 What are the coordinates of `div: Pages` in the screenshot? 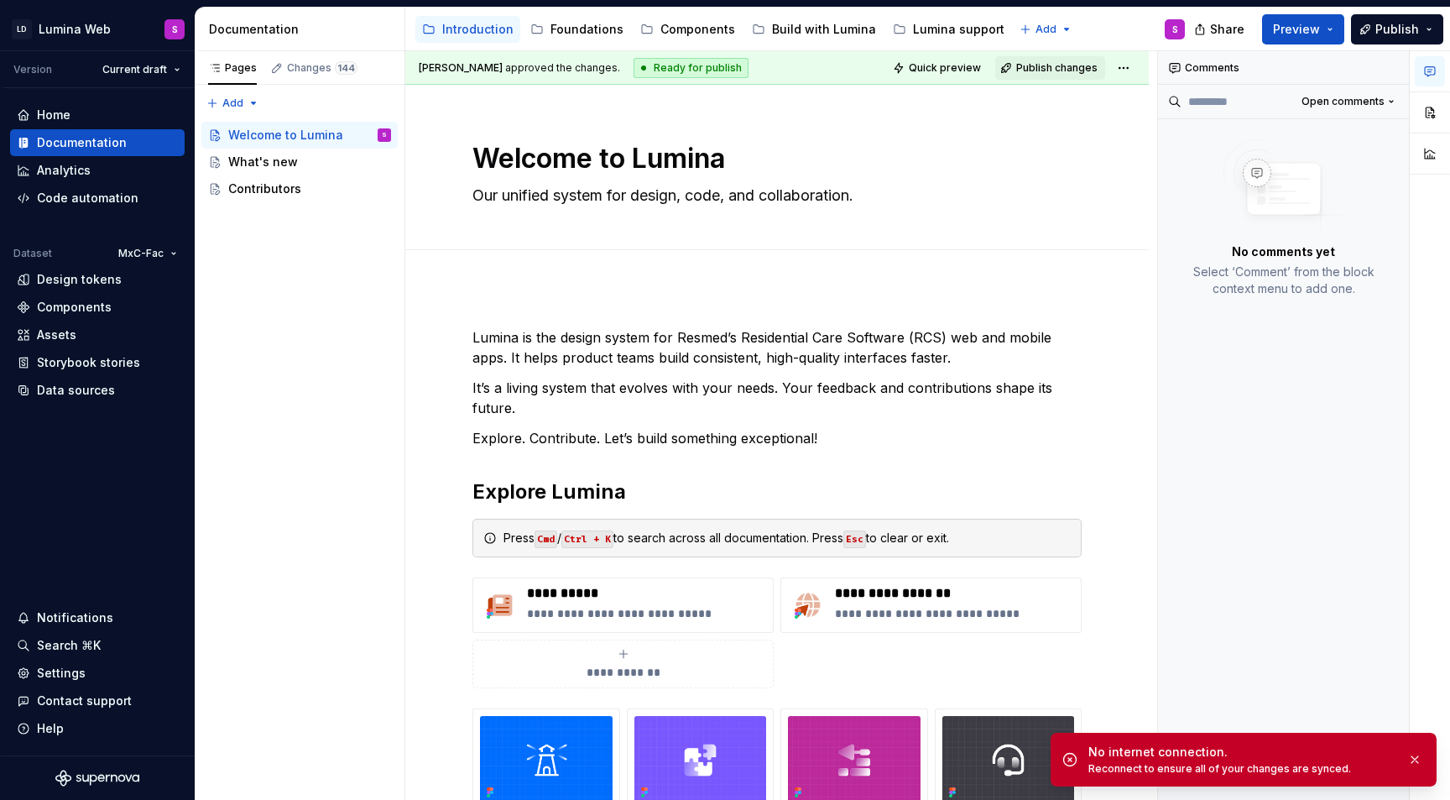 It's located at (232, 68).